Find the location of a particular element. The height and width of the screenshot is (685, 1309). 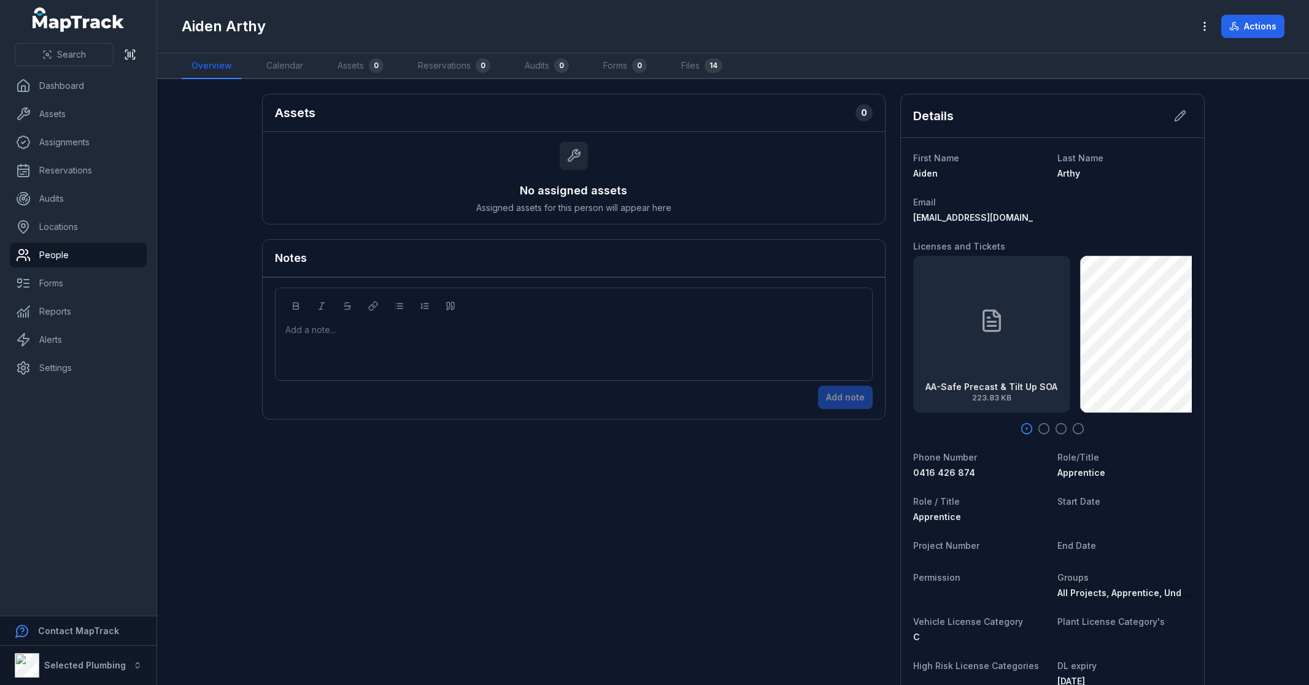

span: 0416 426 874 is located at coordinates (944, 473).